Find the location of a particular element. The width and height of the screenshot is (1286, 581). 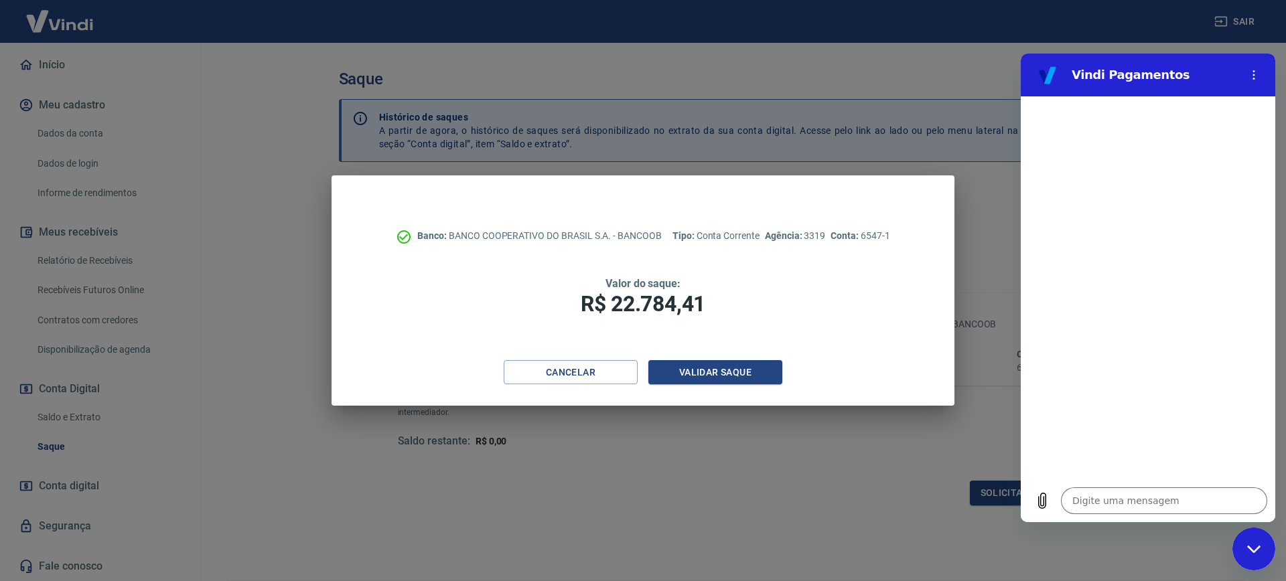

span: Agência: is located at coordinates (784, 236).